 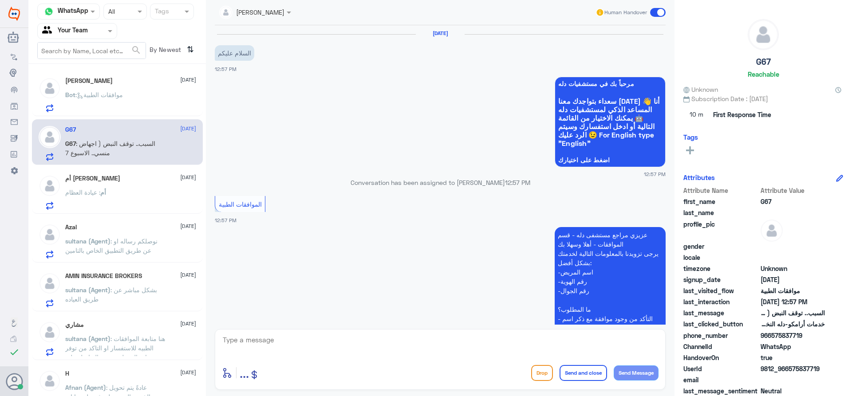 I want to click on span: timezone, so click(x=721, y=269).